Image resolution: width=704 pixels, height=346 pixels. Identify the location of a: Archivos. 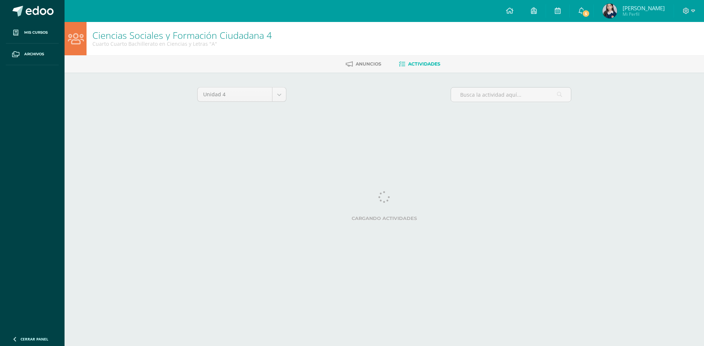
(32, 54).